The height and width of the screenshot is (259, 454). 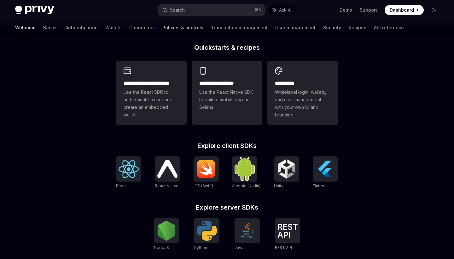 What do you see at coordinates (211, 10) in the screenshot?
I see `button: Search...⌘K` at bounding box center [211, 10].